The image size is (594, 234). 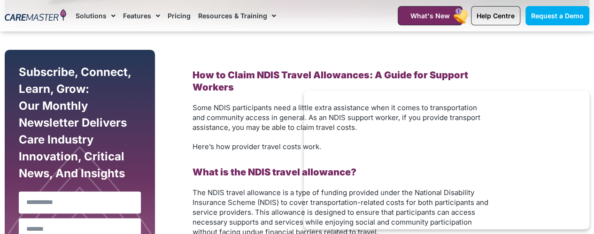 What do you see at coordinates (495, 15) in the screenshot?
I see `a: Help Centre` at bounding box center [495, 15].